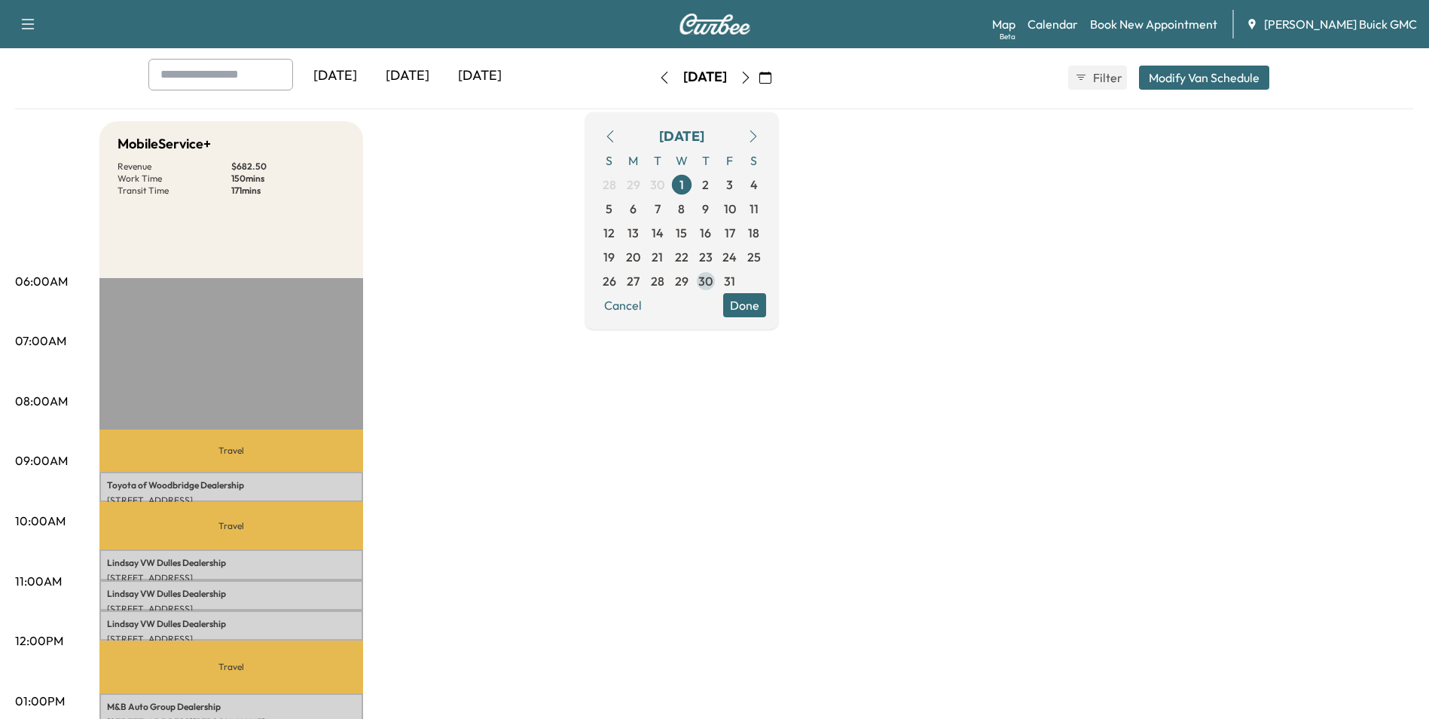 This screenshot has height=719, width=1429. I want to click on span: 22, so click(682, 257).